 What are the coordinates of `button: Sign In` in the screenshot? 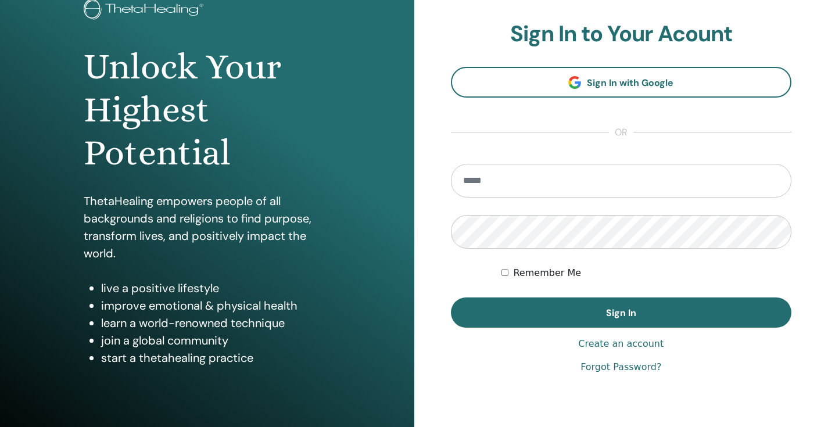 It's located at (621, 313).